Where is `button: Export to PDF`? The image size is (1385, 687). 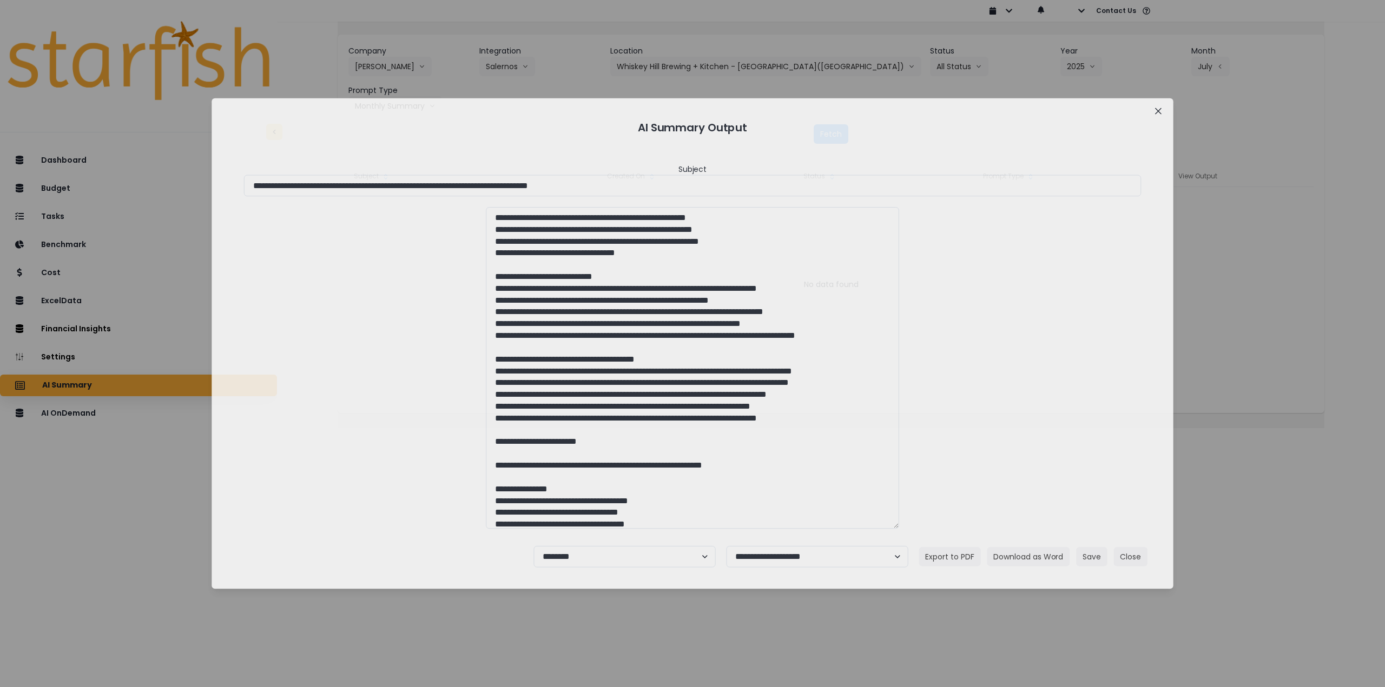 button: Export to PDF is located at coordinates (950, 557).